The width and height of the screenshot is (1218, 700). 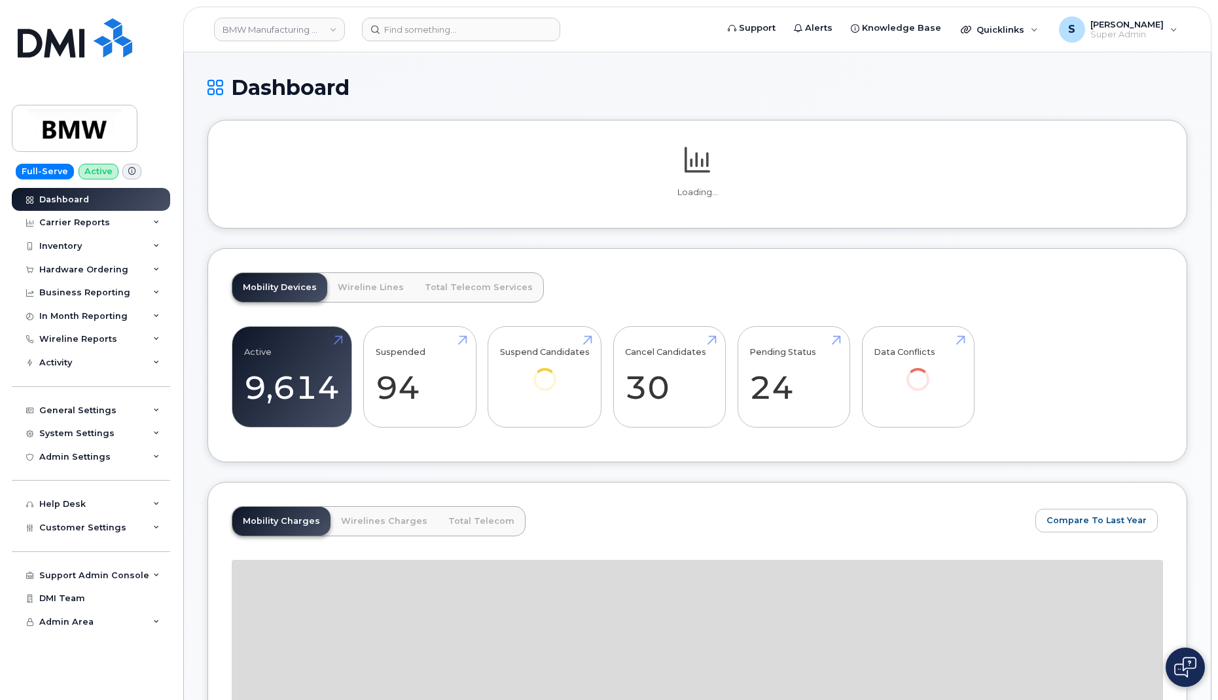 I want to click on img: Open chat, so click(x=1186, y=667).